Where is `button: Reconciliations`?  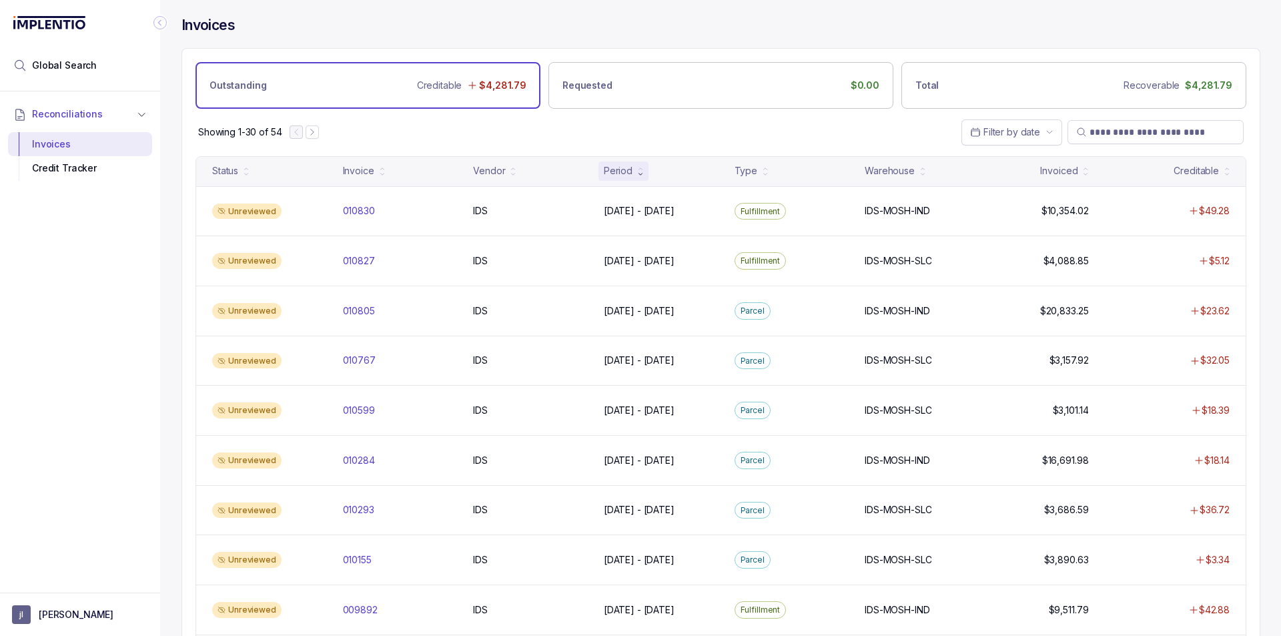 button: Reconciliations is located at coordinates (80, 114).